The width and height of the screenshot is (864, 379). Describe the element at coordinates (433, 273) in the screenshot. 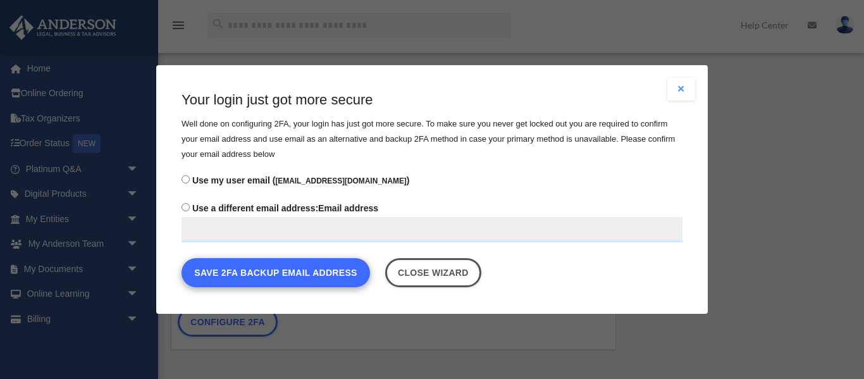

I see `a: Close wizard` at that location.